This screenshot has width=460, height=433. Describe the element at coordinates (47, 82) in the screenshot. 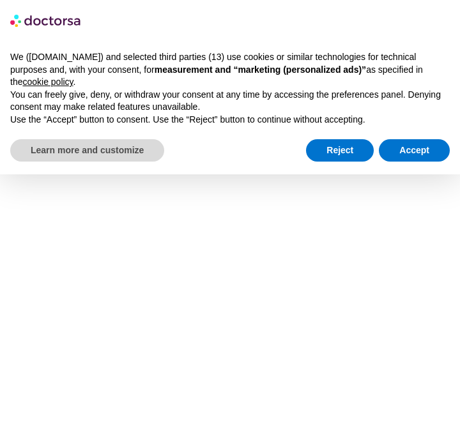

I see `a: cookie policy` at that location.